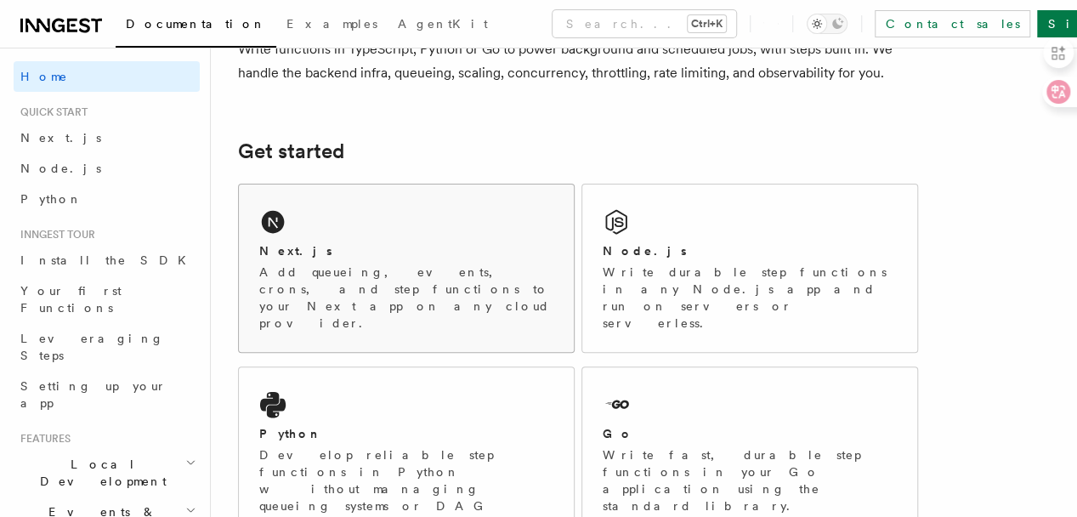  I want to click on span: Features, so click(42, 439).